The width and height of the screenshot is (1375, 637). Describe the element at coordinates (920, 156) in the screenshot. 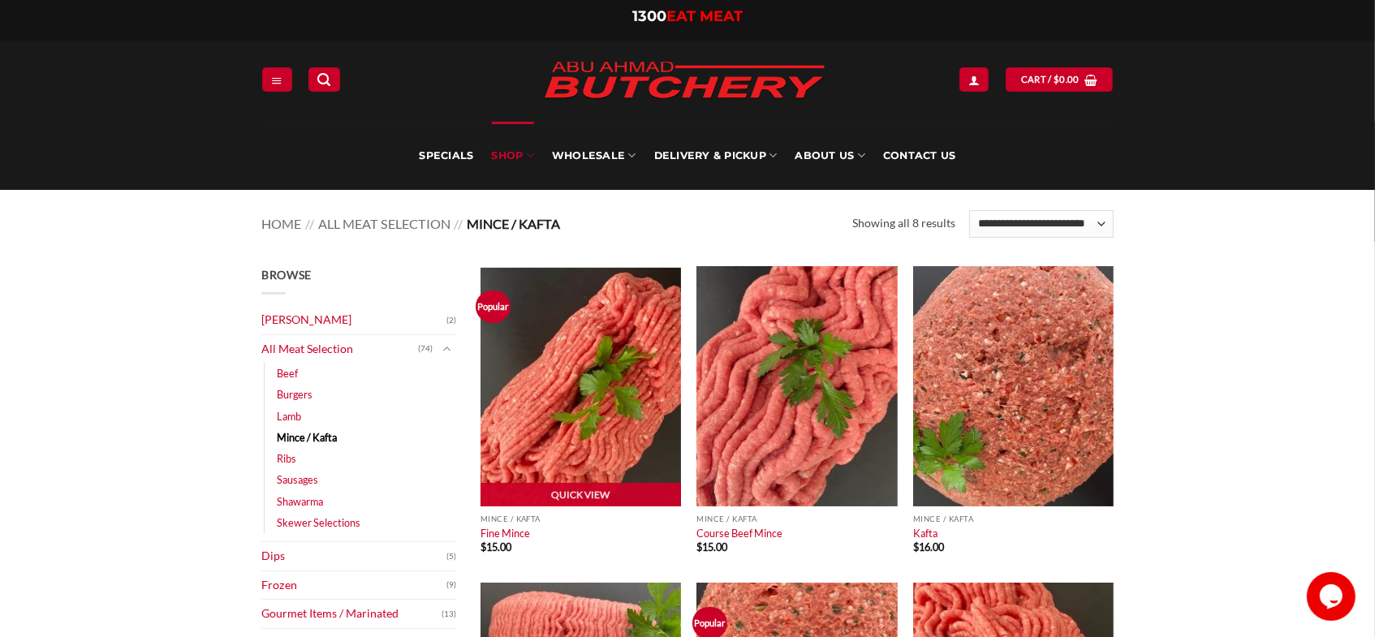

I see `a: Contact Us` at that location.